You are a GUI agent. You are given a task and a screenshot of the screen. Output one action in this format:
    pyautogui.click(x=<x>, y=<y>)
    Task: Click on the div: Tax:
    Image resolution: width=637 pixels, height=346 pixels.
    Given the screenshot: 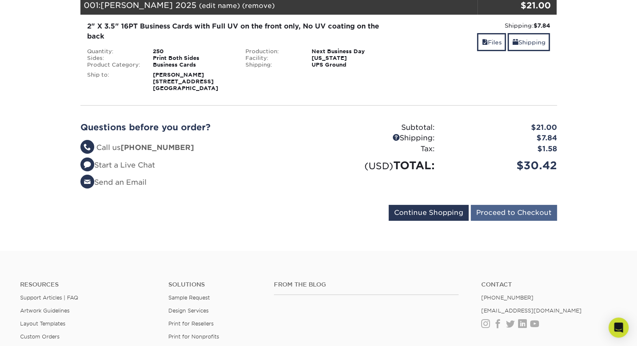 What is the action you would take?
    pyautogui.click(x=380, y=149)
    